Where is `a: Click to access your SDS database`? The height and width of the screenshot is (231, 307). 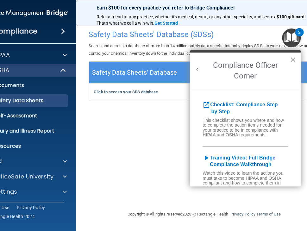 a: Click to access your SDS database is located at coordinates (126, 92).